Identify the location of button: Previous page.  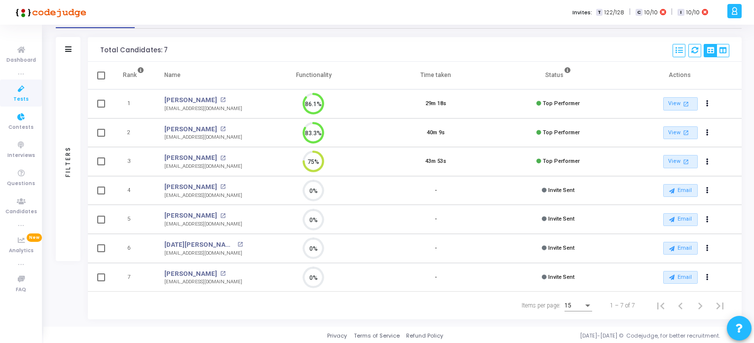
(680, 305).